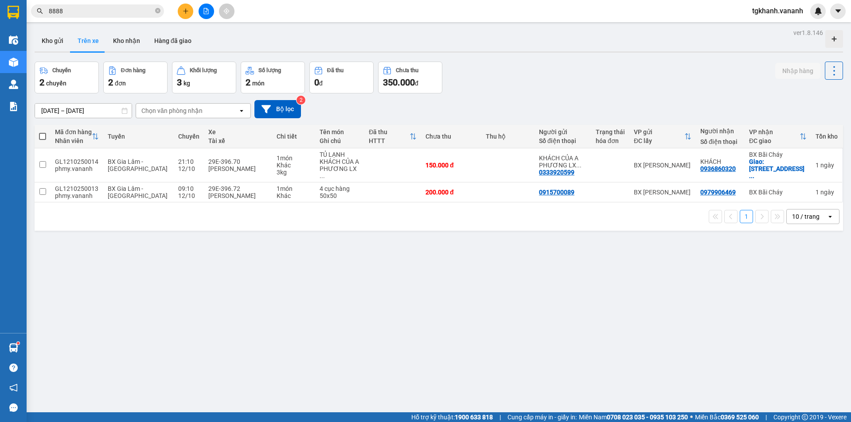 This screenshot has width=851, height=422. I want to click on span: file-add, so click(206, 11).